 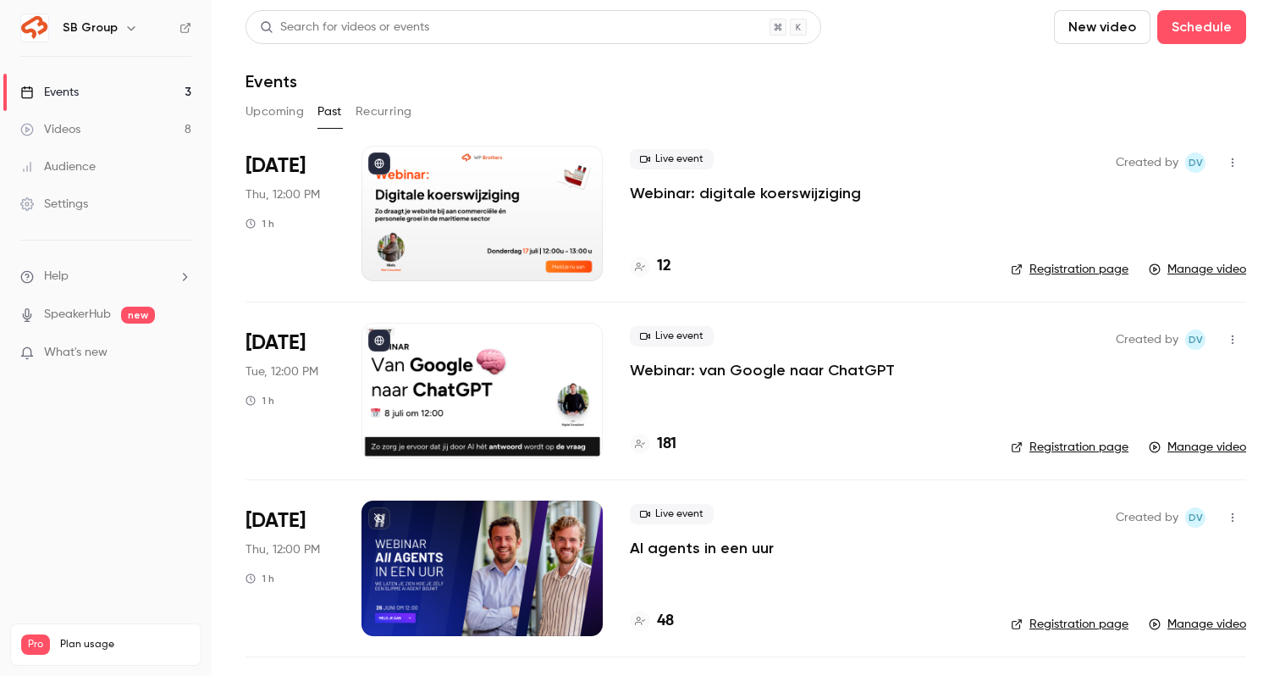 What do you see at coordinates (49, 92) in the screenshot?
I see `div: Events` at bounding box center [49, 92].